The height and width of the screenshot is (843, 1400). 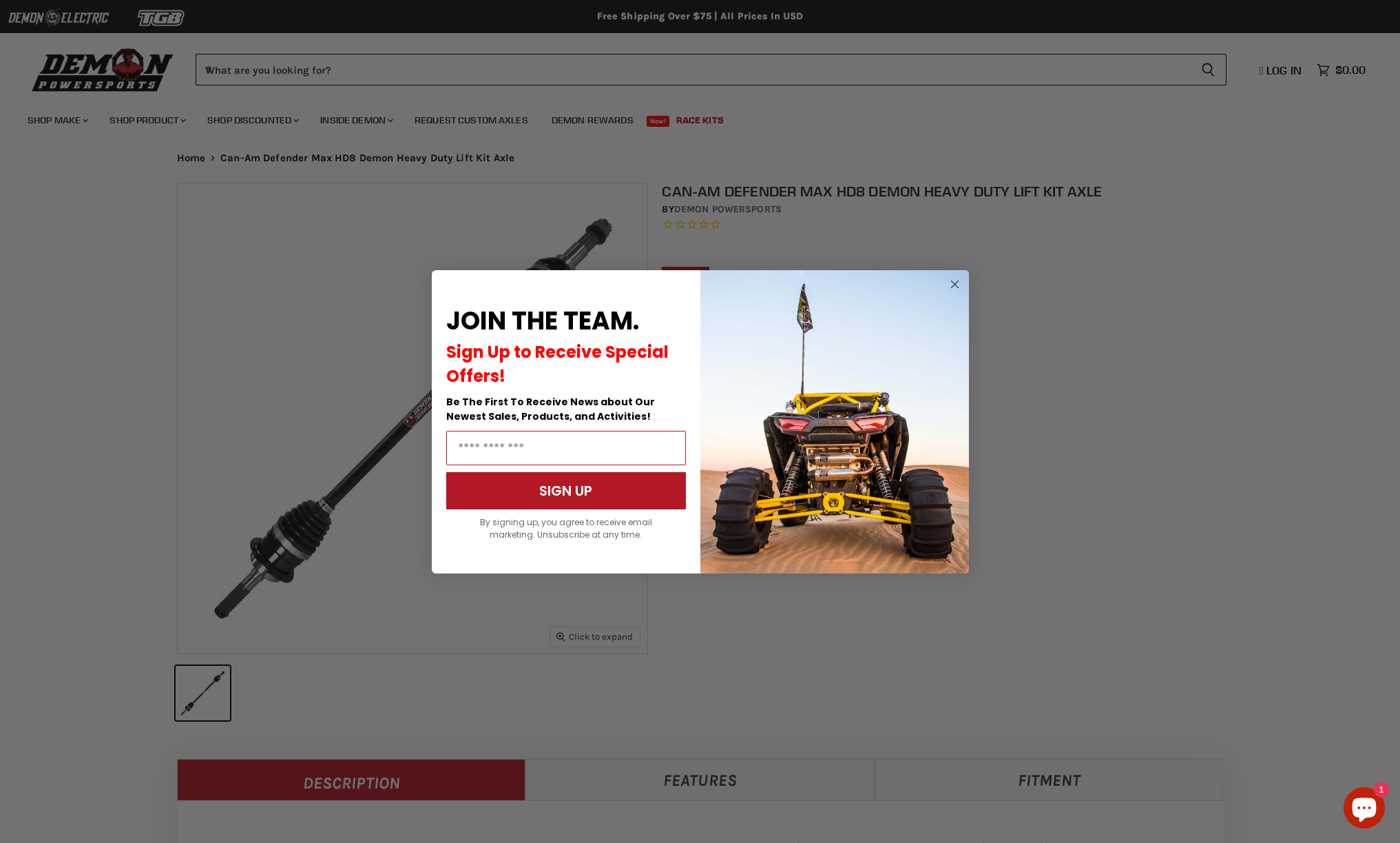 I want to click on span: Be The First To Receive News about Our Newest Sales, Products, and Activities!, so click(x=550, y=409).